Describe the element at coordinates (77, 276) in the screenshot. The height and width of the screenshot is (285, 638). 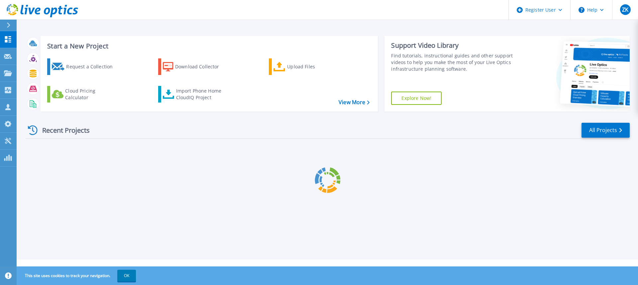
I see `span: This site uses cookies to track your navigation.` at that location.